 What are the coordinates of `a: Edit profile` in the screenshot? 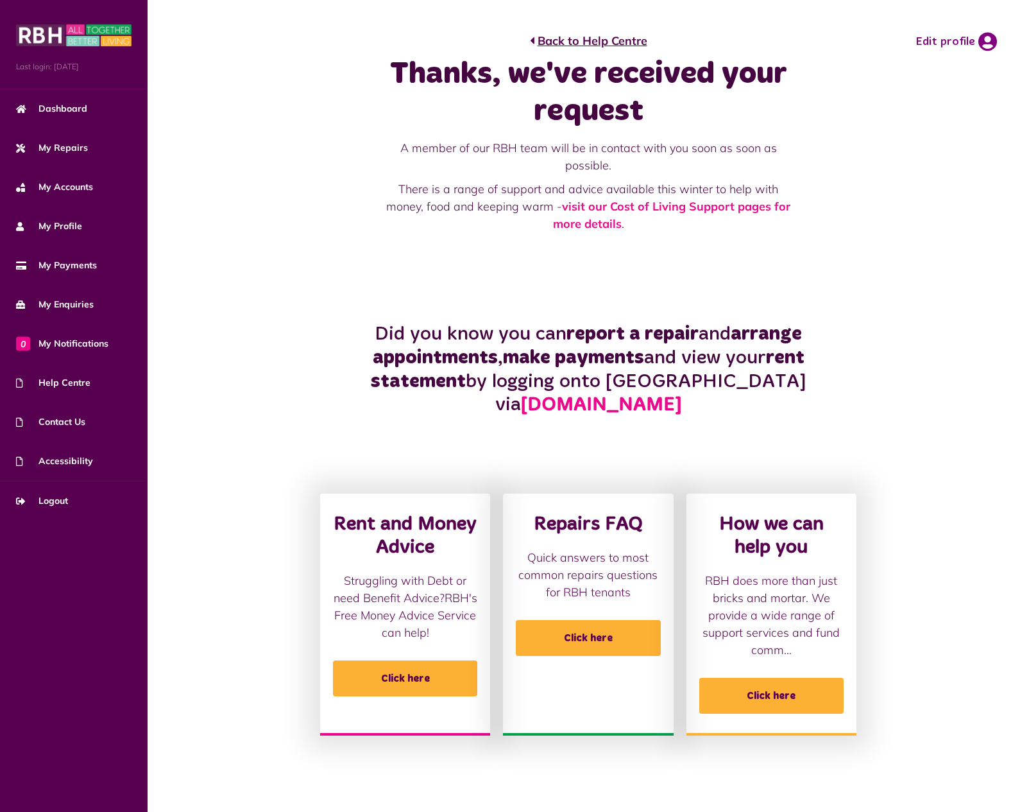 It's located at (956, 42).